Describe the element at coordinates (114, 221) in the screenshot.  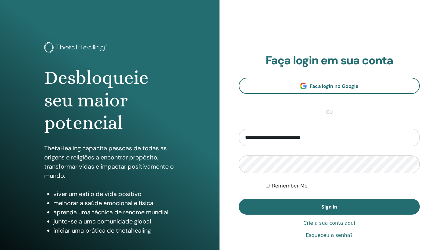
I see `li: junte-se a uma comunidade global` at that location.